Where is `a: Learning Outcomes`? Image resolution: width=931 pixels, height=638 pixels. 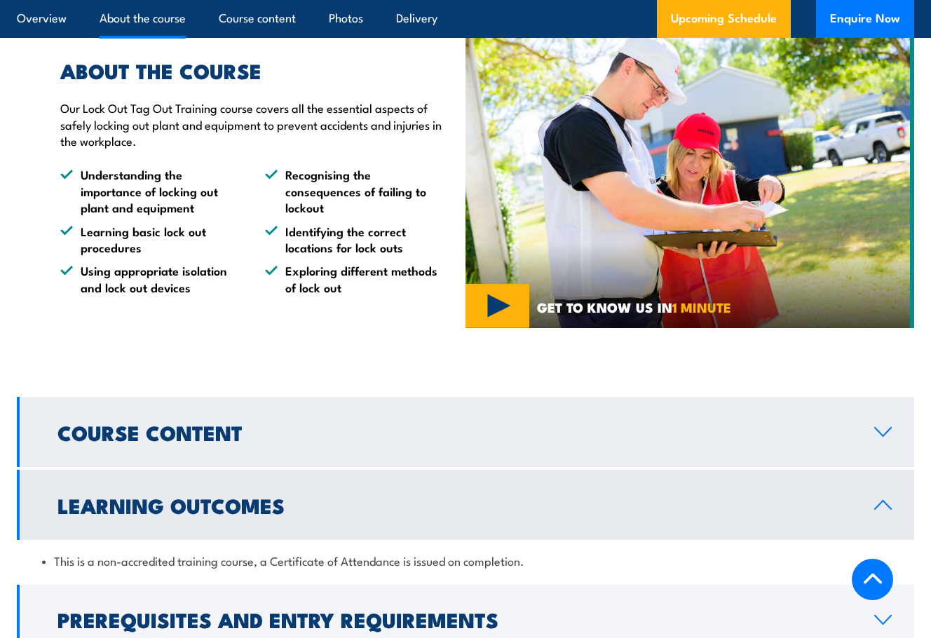
a: Learning Outcomes is located at coordinates (465, 505).